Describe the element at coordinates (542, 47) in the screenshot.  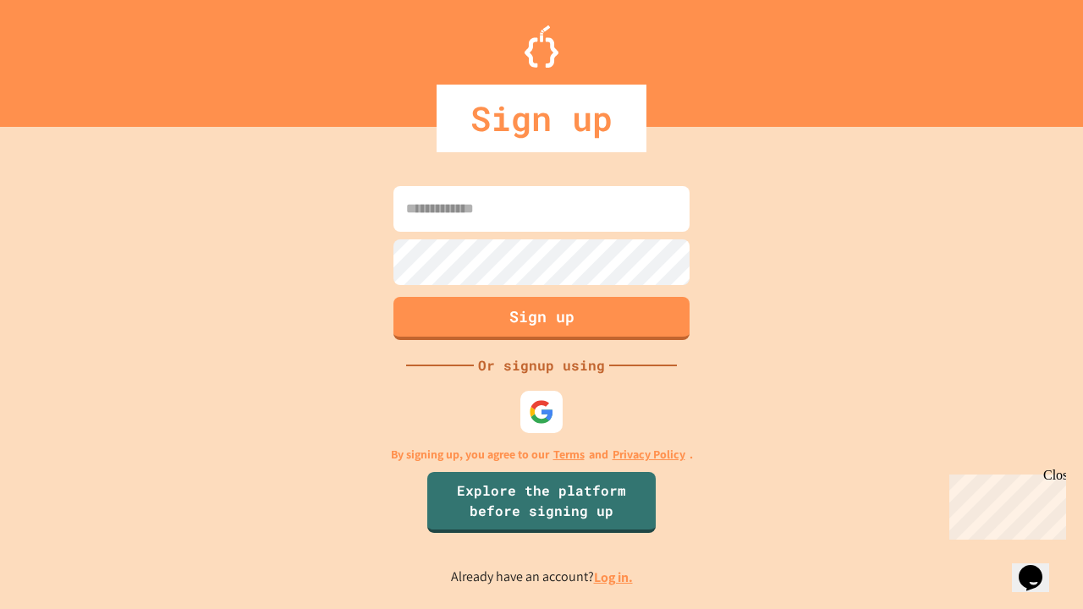
I see `img: Logo.svg` at that location.